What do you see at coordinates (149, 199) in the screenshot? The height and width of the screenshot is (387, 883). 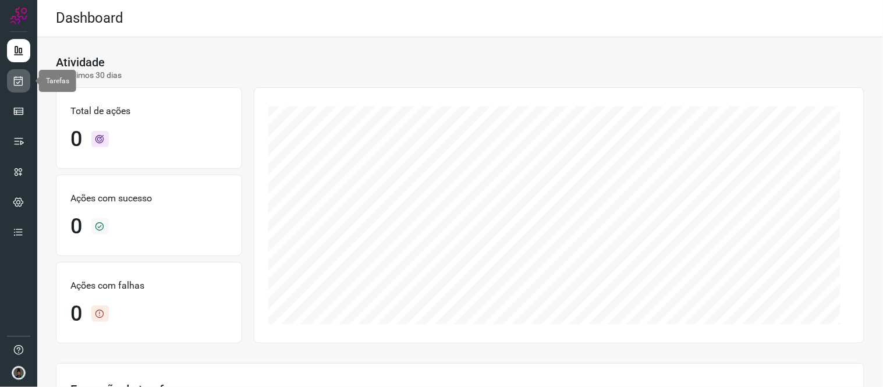 I see `p: Ações com sucesso` at bounding box center [149, 199].